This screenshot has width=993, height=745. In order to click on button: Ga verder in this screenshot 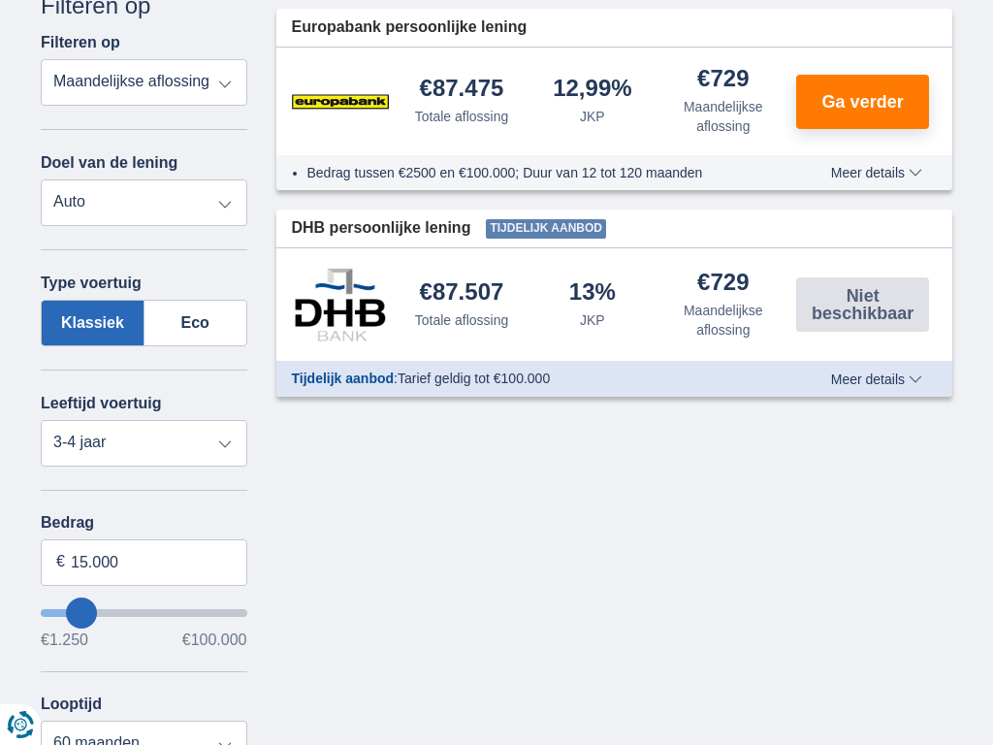, I will do `click(862, 102)`.